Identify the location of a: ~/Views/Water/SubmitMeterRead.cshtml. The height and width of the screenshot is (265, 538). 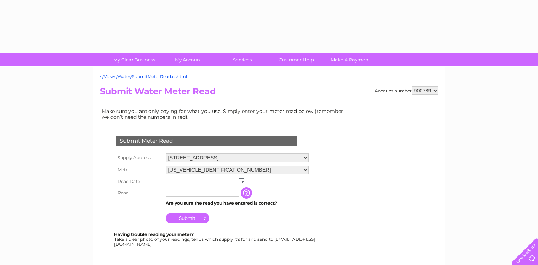
(143, 76).